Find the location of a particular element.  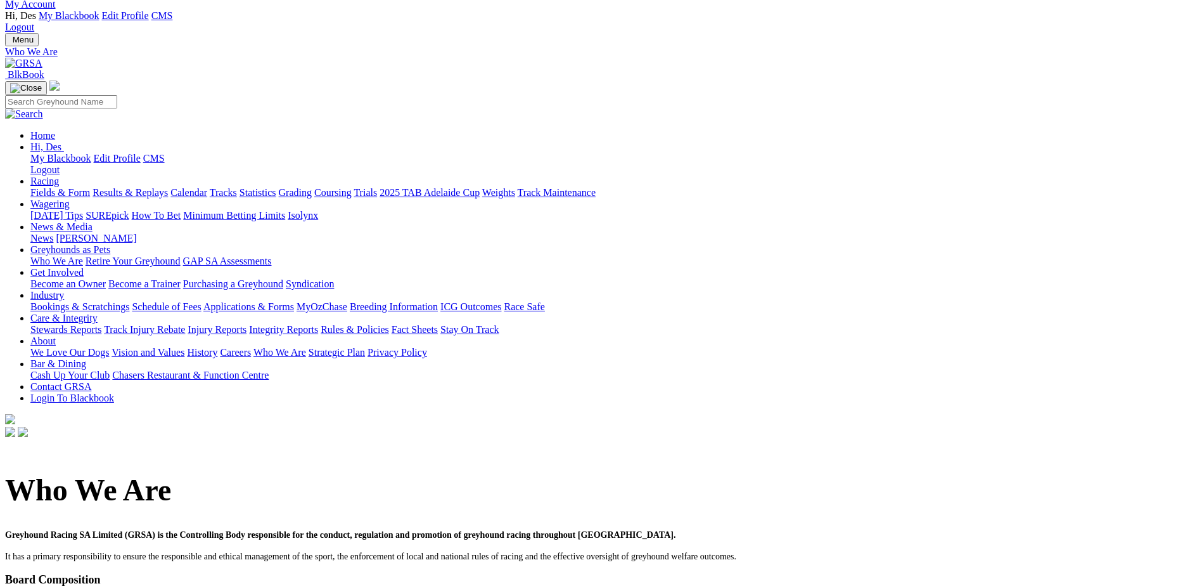

a: Chasers Restaurant & Function Centre is located at coordinates (190, 375).